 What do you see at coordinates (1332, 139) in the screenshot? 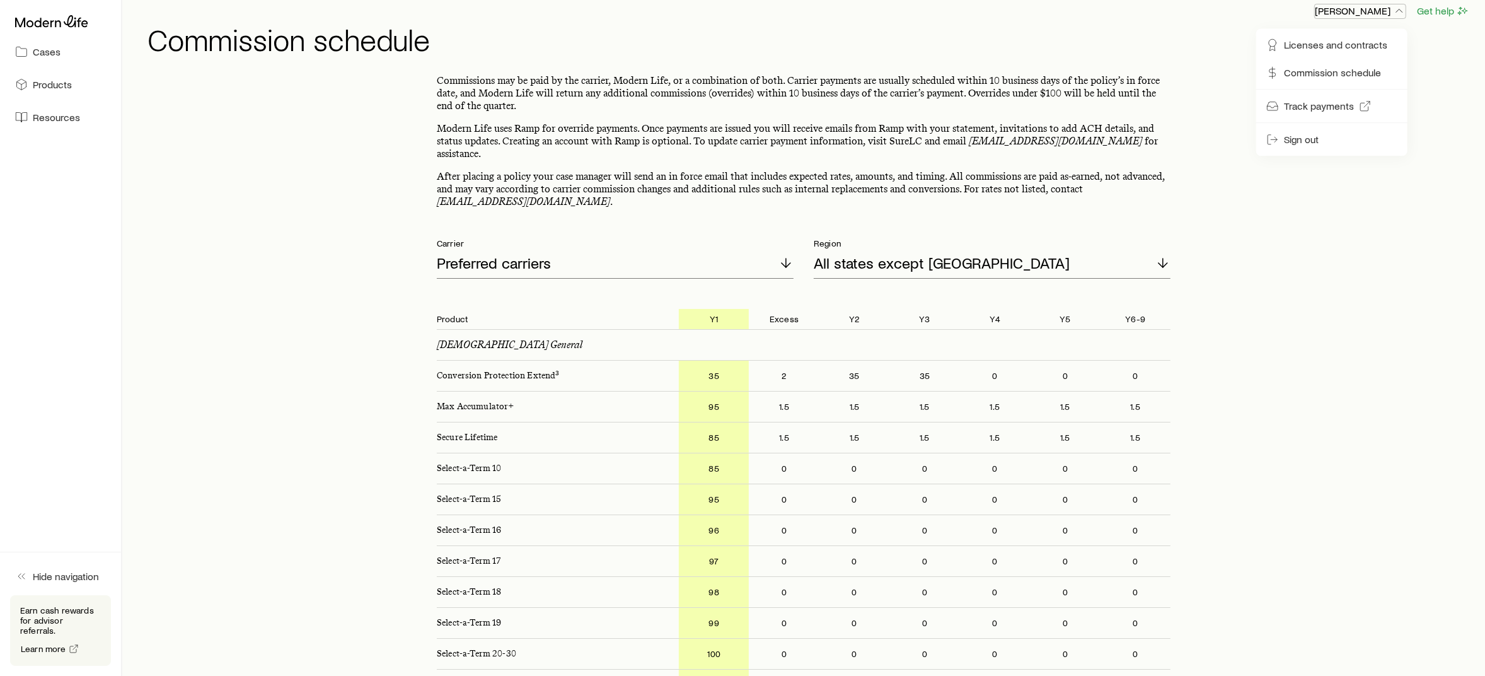
I see `button: Sign out` at bounding box center [1332, 139].